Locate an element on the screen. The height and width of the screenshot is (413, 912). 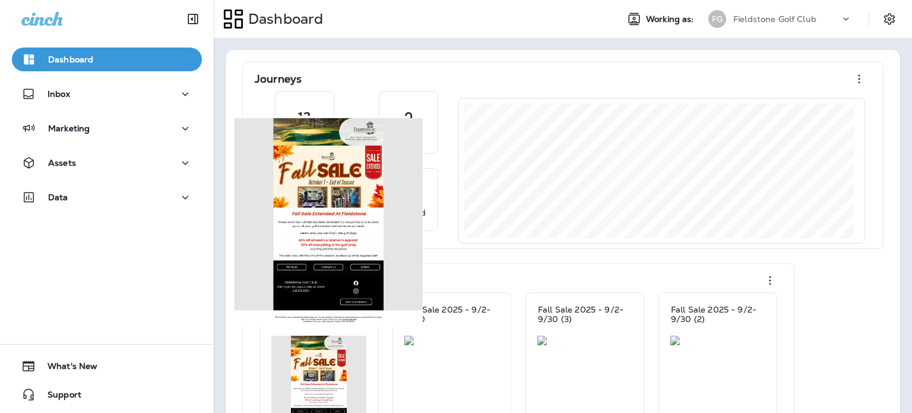
button: Settings is located at coordinates (890, 19).